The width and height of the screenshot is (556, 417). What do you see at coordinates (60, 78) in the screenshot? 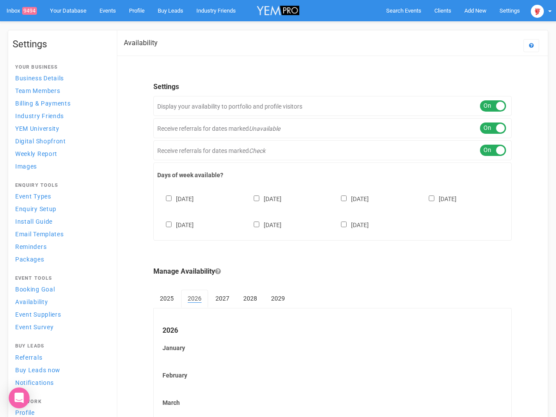
I see `a: Business Details` at bounding box center [60, 78].